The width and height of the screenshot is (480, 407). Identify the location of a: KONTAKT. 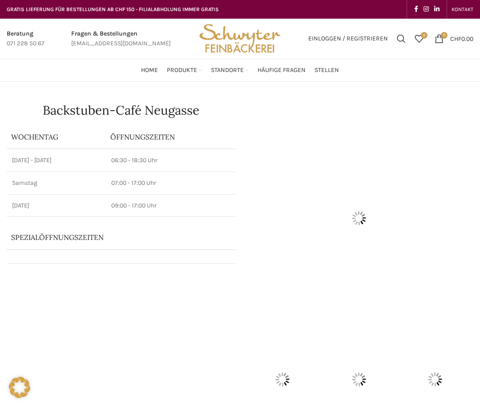
(462, 9).